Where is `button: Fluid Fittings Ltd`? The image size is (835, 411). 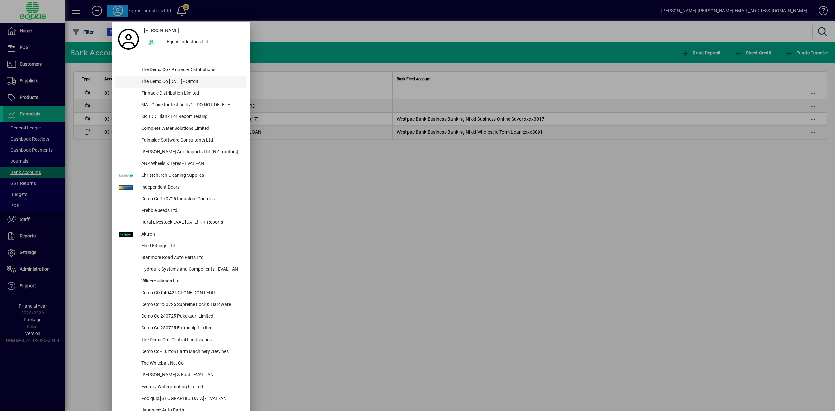
button: Fluid Fittings Ltd is located at coordinates (181, 246).